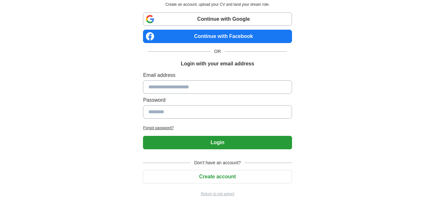  I want to click on a: Forgot password?, so click(217, 128).